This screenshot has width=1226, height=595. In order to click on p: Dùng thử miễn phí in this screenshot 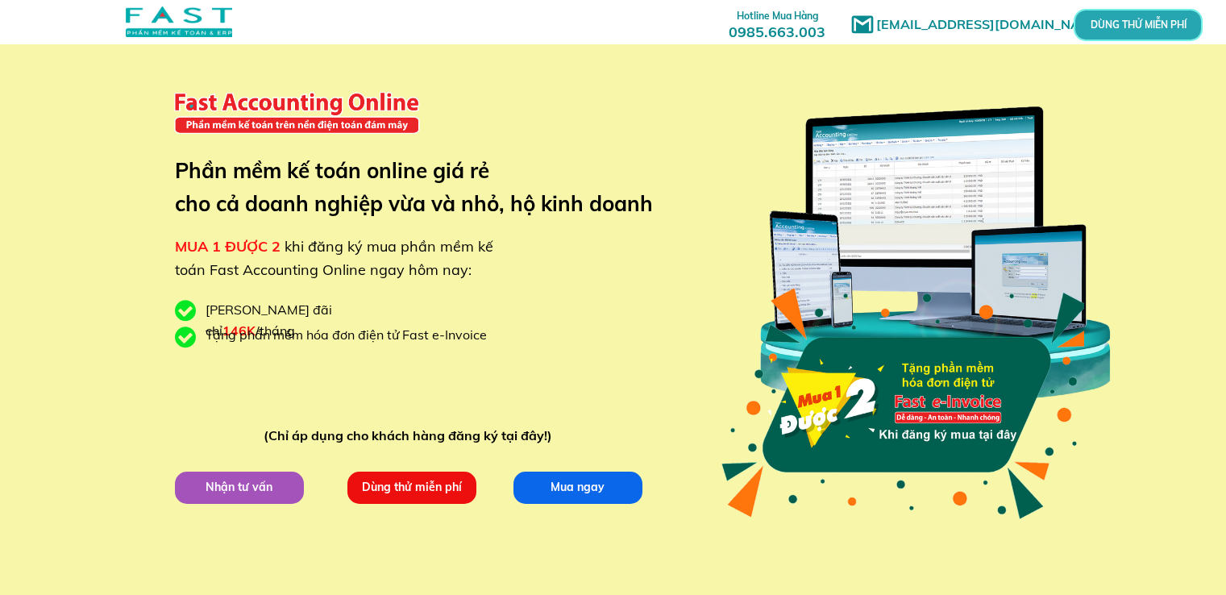, I will do `click(412, 487)`.